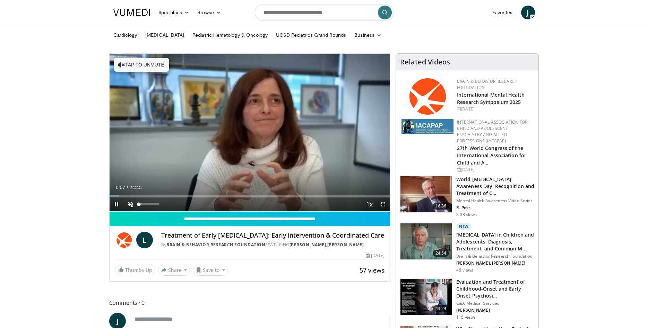 This screenshot has width=648, height=328. I want to click on a: 43:24 Evaluation and Treatment of Childhood-Onset and Early Onset Psychosi… C&A Medical Services ..., so click(467, 300).